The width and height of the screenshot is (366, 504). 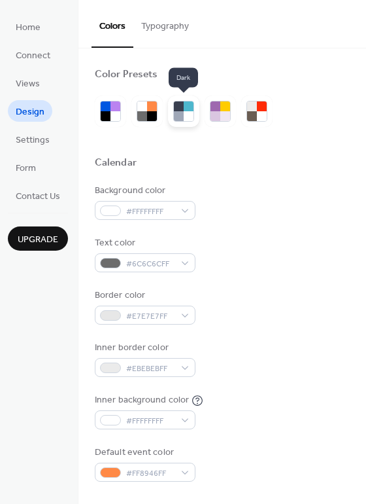 I want to click on span: Home, so click(x=28, y=27).